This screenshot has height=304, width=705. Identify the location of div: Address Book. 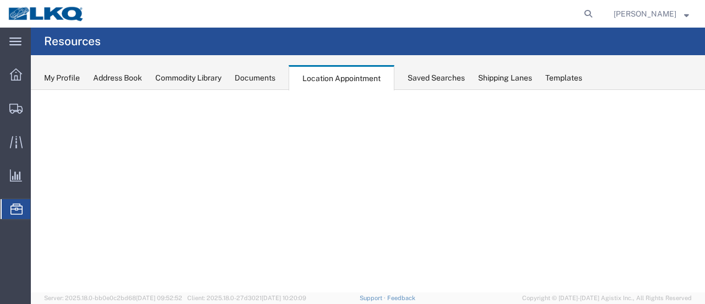
(117, 78).